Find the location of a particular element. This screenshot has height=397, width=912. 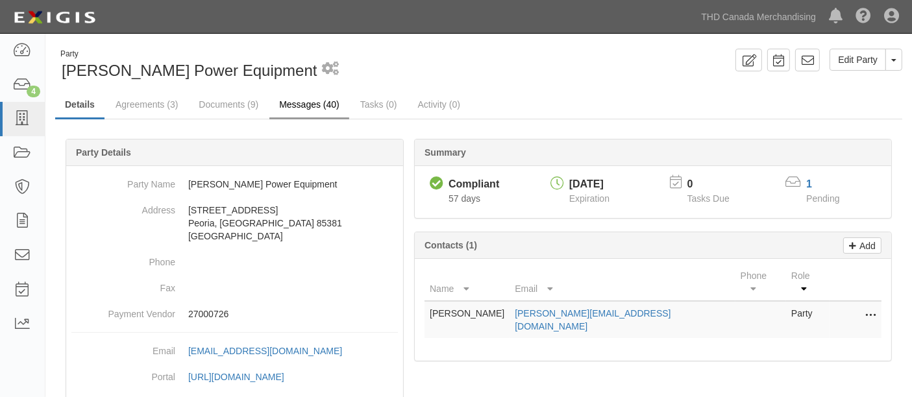

a: Add is located at coordinates (862, 245).